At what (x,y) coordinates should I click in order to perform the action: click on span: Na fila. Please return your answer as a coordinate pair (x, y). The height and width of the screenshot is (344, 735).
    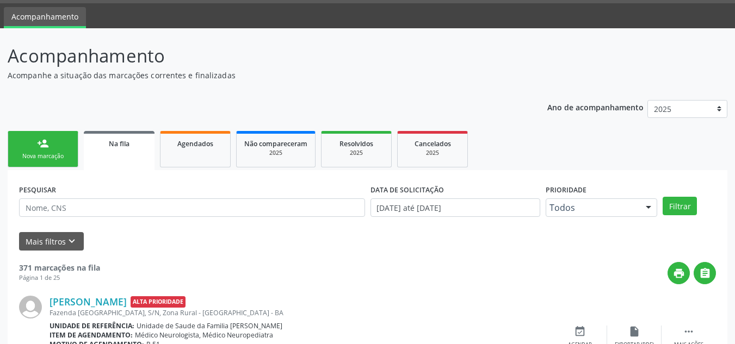
    Looking at the image, I should click on (119, 144).